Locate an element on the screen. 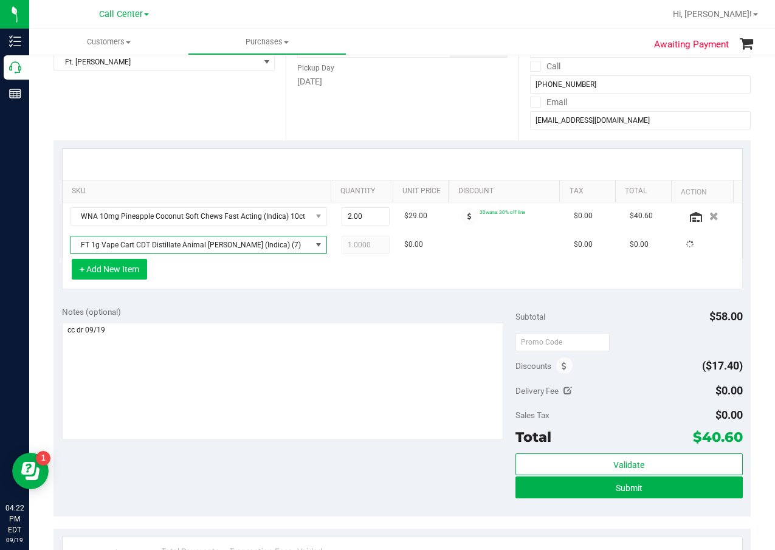 The height and width of the screenshot is (550, 775). label: Pickup Day is located at coordinates (316, 68).